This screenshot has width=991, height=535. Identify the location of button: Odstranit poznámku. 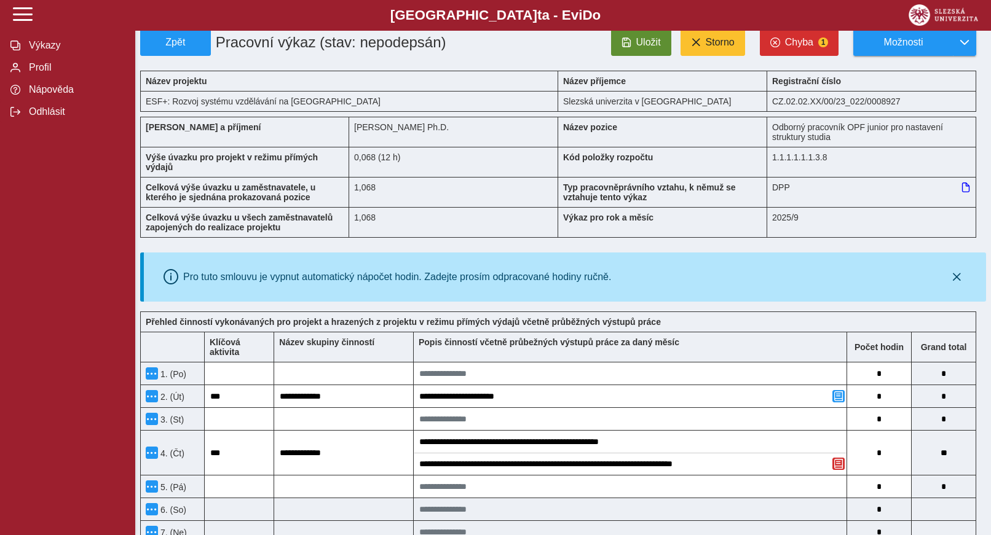
(838, 464).